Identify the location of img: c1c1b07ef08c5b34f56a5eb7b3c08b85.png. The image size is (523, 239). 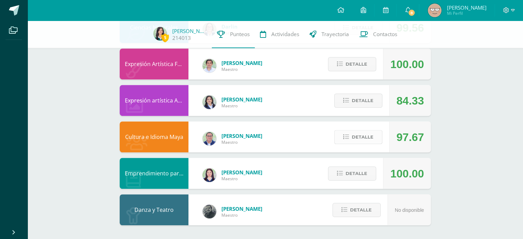
(209, 138).